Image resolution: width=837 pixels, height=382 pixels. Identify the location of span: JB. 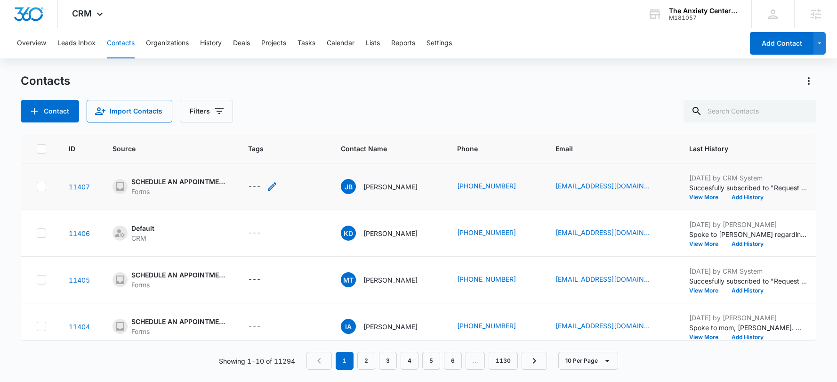
(348, 186).